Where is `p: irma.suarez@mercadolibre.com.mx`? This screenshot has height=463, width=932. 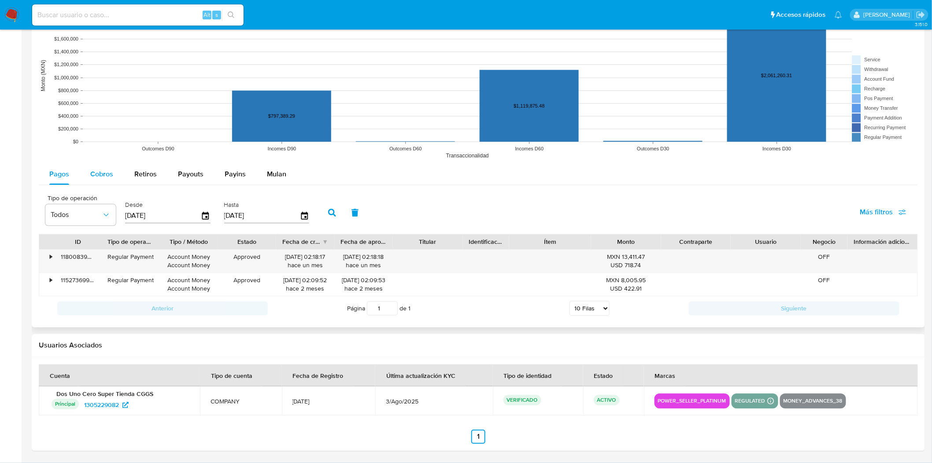 p: irma.suarez@mercadolibre.com.mx is located at coordinates (888, 15).